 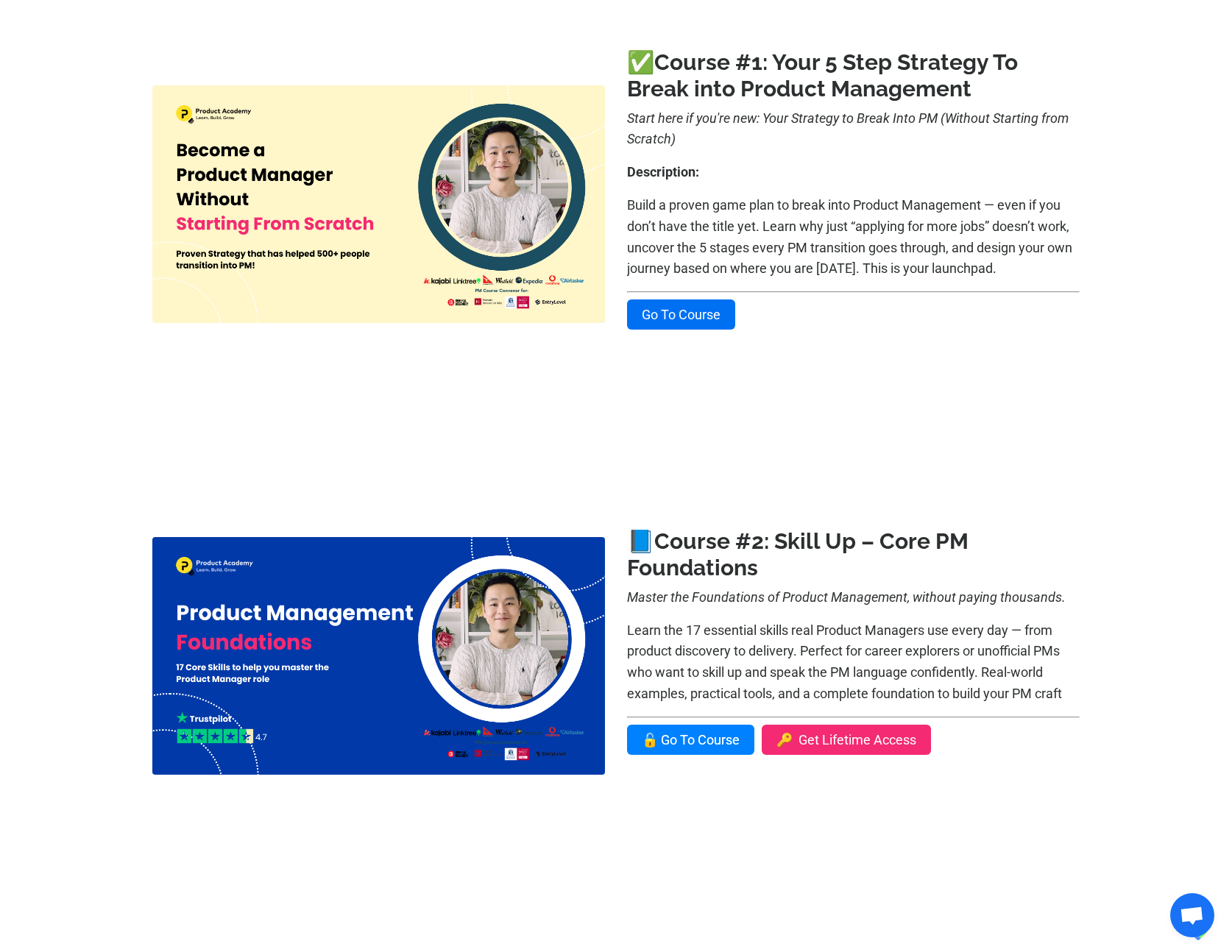 I want to click on img: 62b2441-a0a2-b5e6-bea-601a6a2a63b_12.png, so click(x=378, y=656).